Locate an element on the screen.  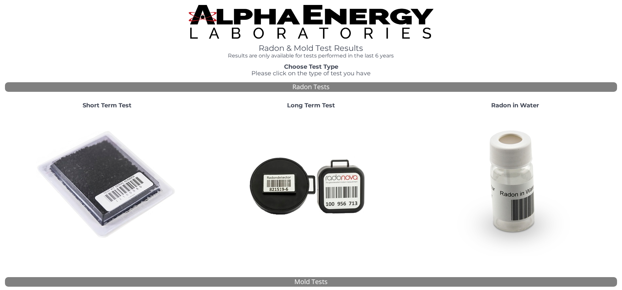
strong: Long Term Test is located at coordinates (311, 105).